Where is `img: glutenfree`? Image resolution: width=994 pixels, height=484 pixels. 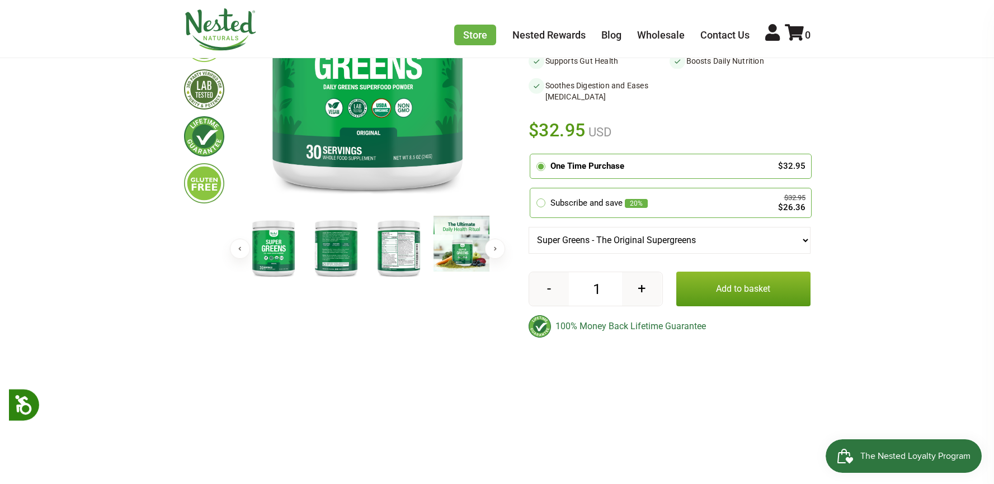
img: glutenfree is located at coordinates (204, 183).